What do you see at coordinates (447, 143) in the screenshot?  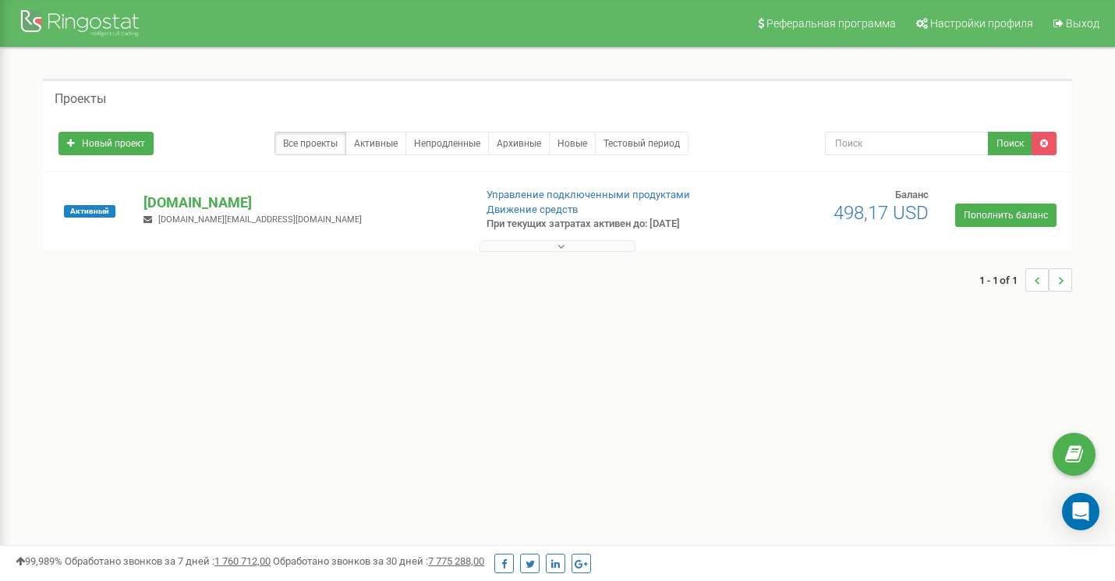 I see `a: Непродленные` at bounding box center [447, 143].